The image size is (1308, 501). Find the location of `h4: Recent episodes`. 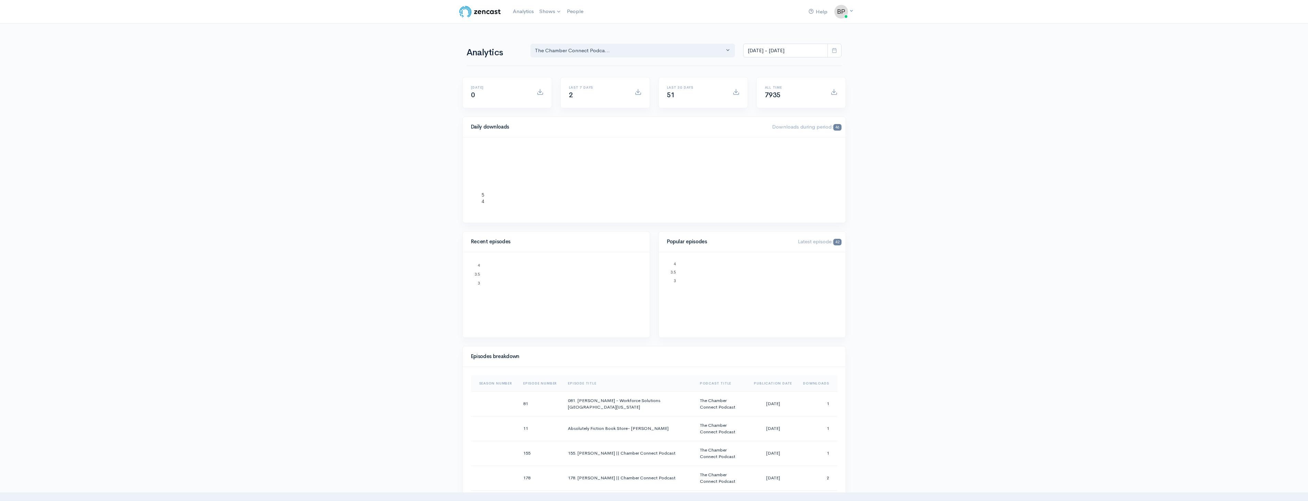

h4: Recent episodes is located at coordinates (554, 242).